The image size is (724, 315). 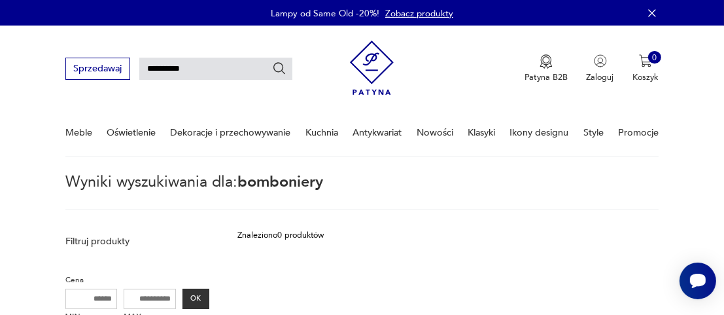 I want to click on button: 0Koszyk, so click(x=645, y=69).